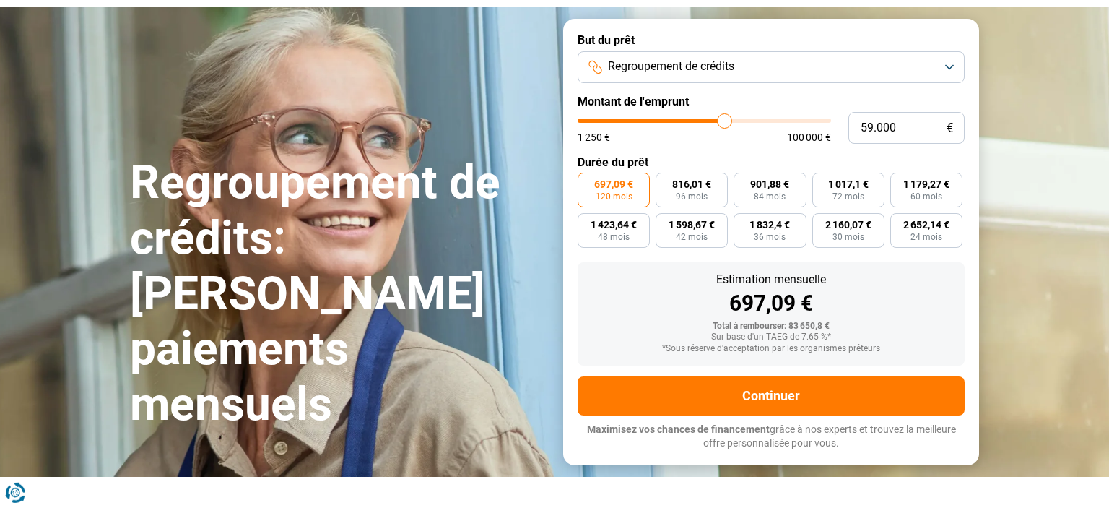 This screenshot has width=1109, height=508. Describe the element at coordinates (770, 225) in the screenshot. I see `span: 1 832,4 €` at that location.